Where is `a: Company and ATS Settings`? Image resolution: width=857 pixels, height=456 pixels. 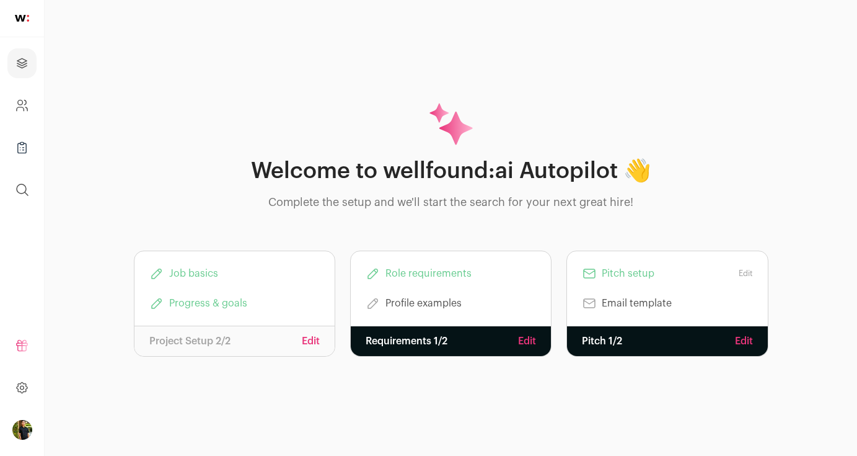
a: Company and ATS Settings is located at coordinates (22, 105).